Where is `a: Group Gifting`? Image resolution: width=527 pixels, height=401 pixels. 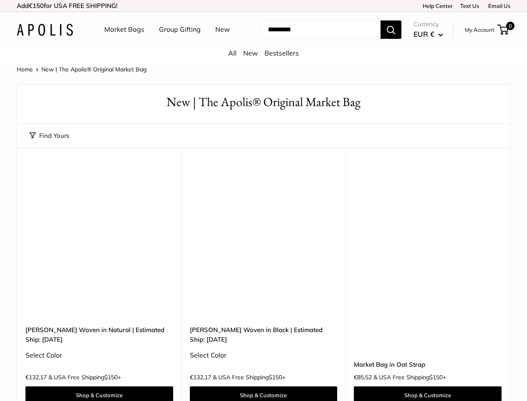
a: Group Gifting is located at coordinates (180, 30).